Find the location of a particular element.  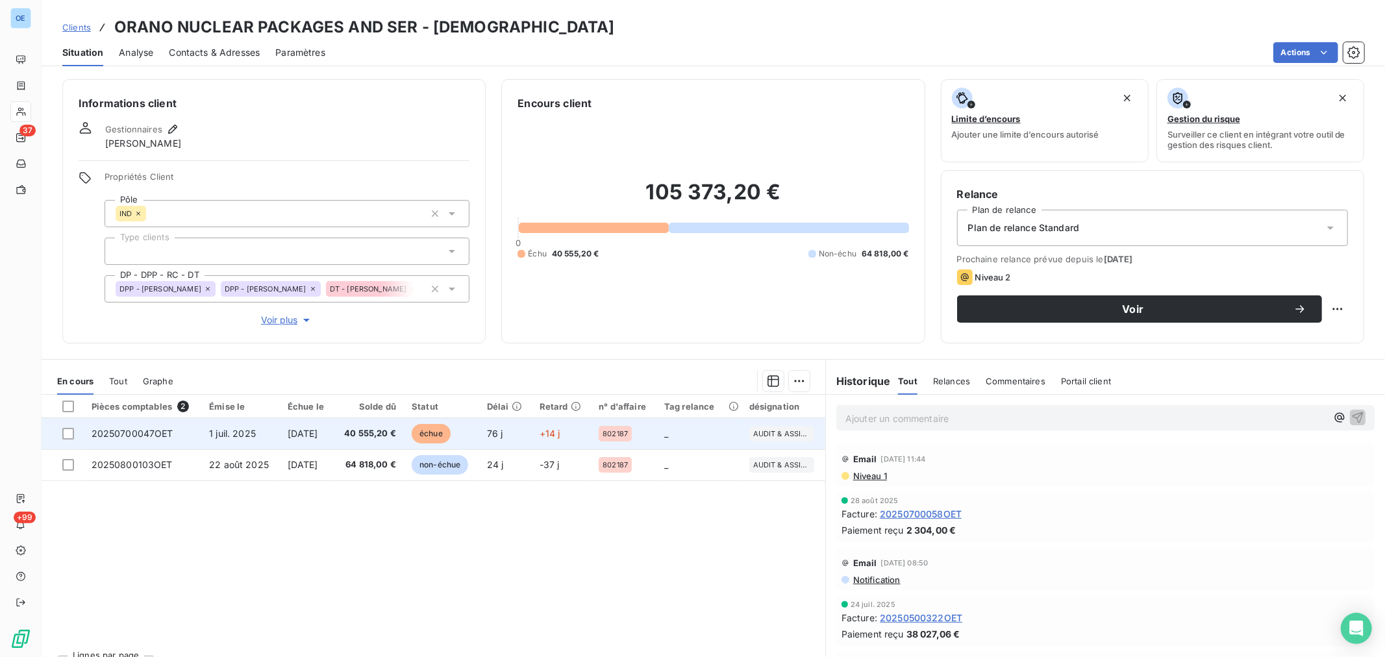

span: +99 is located at coordinates (25, 517).